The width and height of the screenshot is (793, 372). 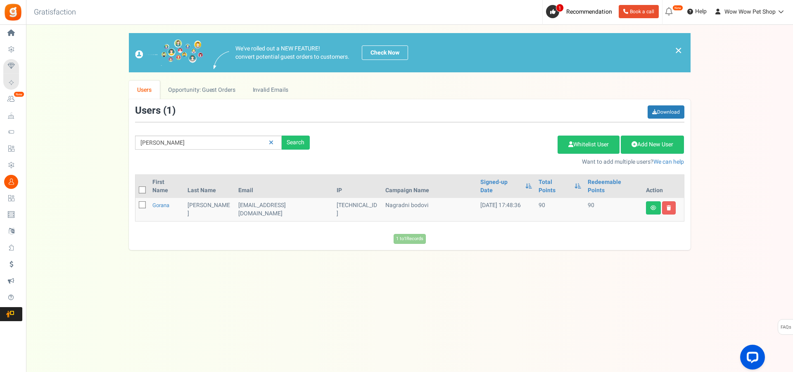 What do you see at coordinates (161, 205) in the screenshot?
I see `a: Gorana` at bounding box center [161, 205].